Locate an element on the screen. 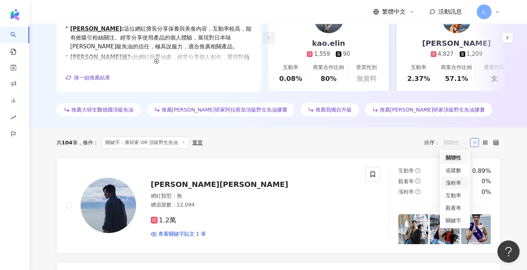 The image size is (527, 270). a: 查看關鍵字貼文 1 筆 is located at coordinates (179, 234).